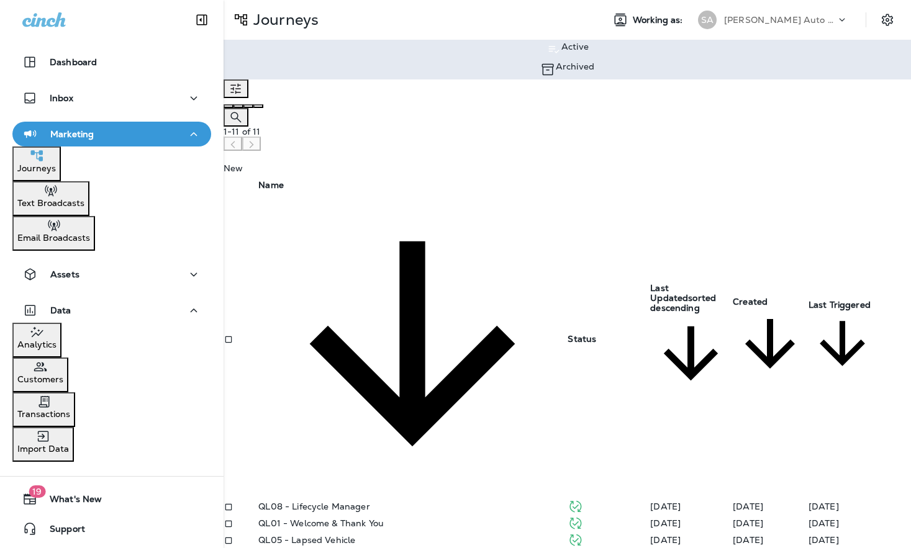 This screenshot has width=911, height=548. I want to click on button: Assets, so click(112, 275).